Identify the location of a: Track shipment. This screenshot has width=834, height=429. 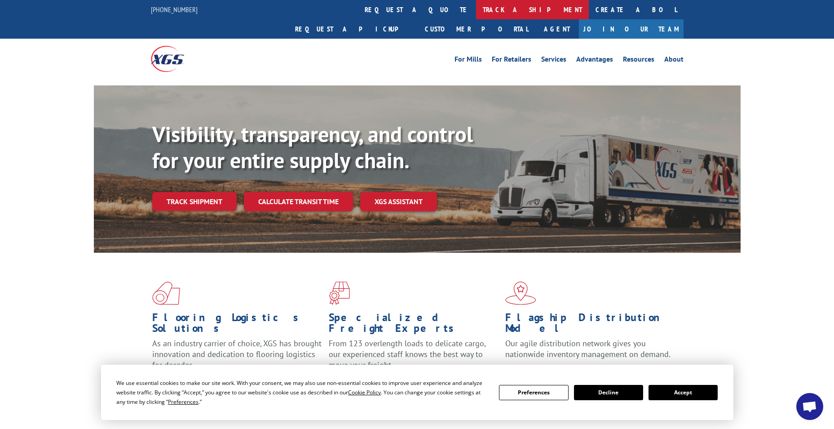
(195, 201).